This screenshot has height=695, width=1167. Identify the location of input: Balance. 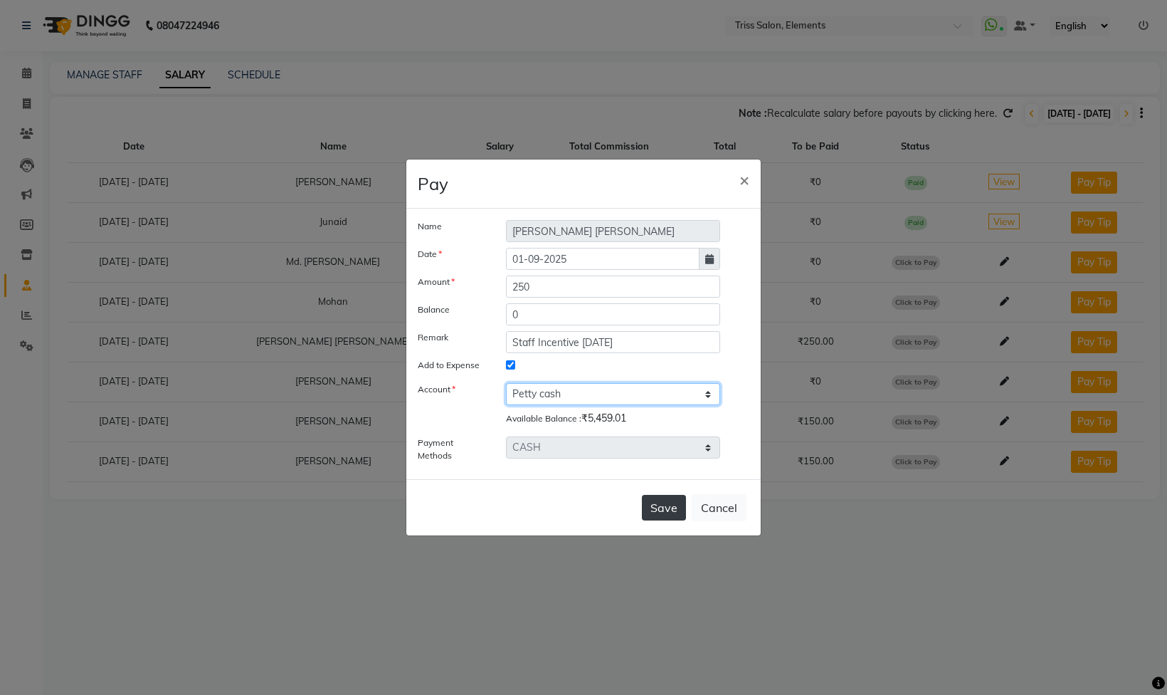
(613, 314).